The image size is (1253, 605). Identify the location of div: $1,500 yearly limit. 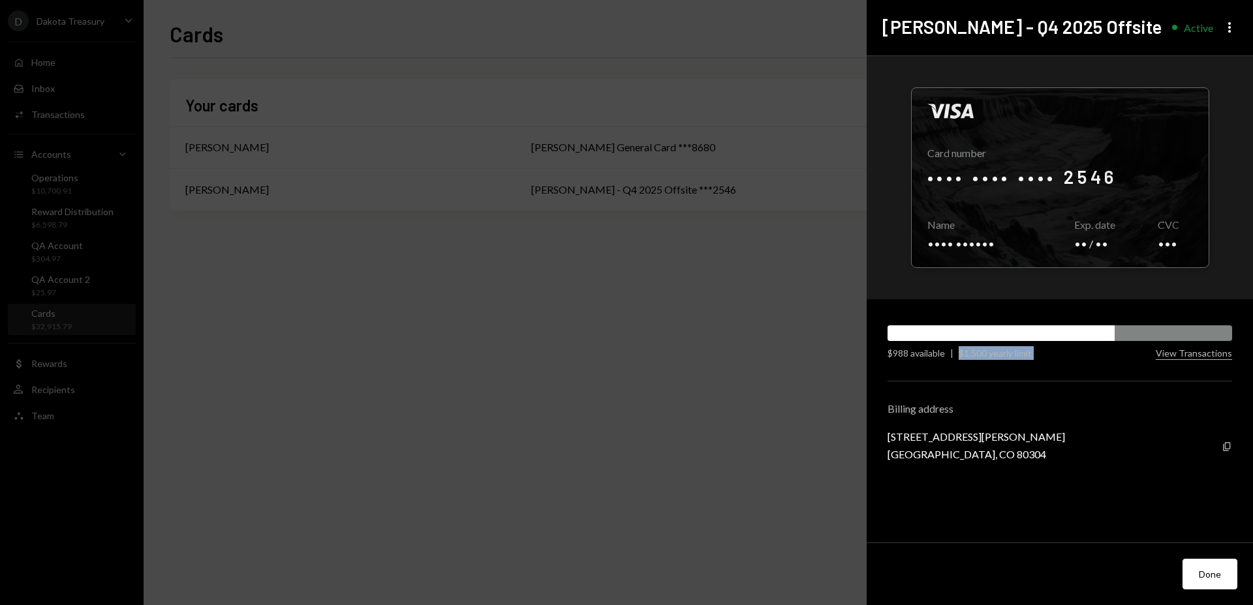
(995, 353).